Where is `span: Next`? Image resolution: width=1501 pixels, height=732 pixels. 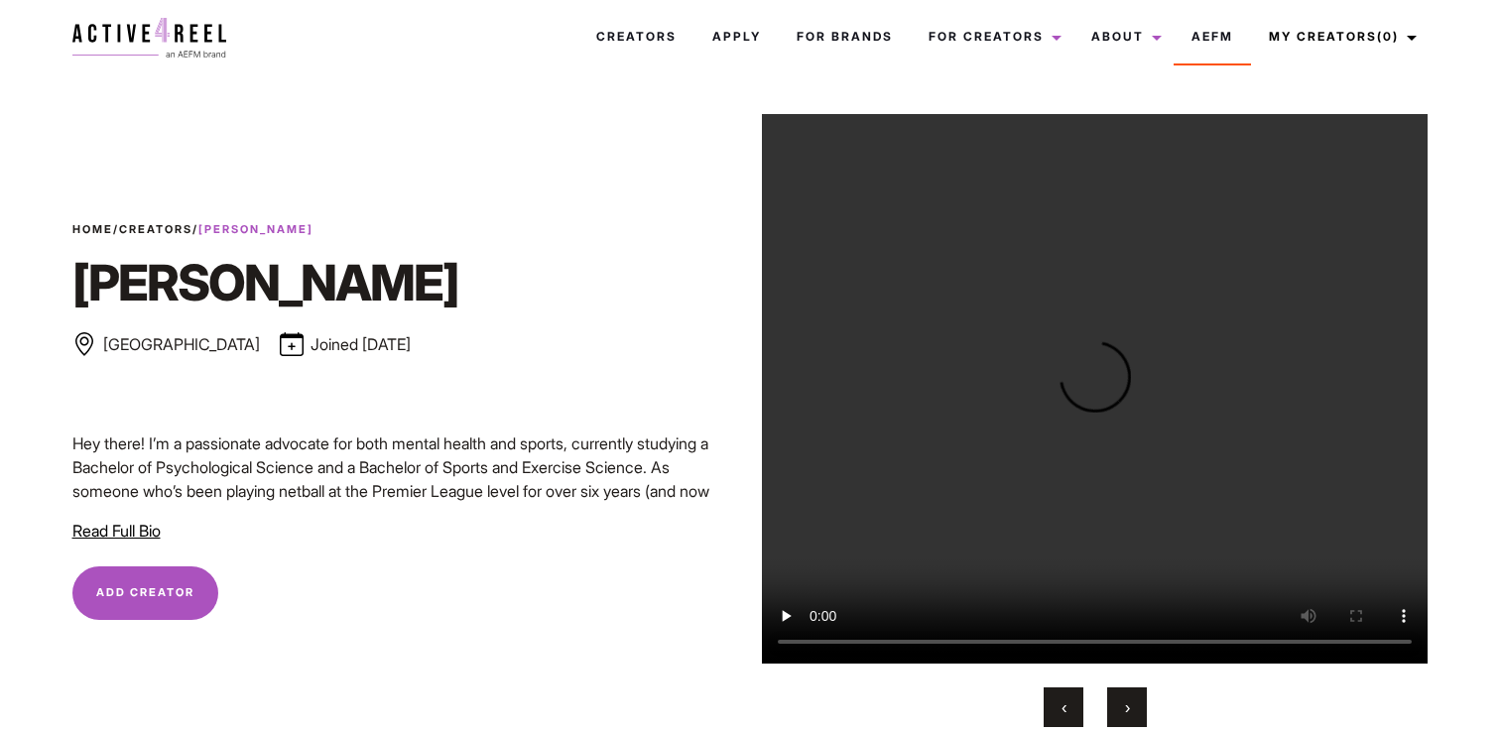 span: Next is located at coordinates (1127, 707).